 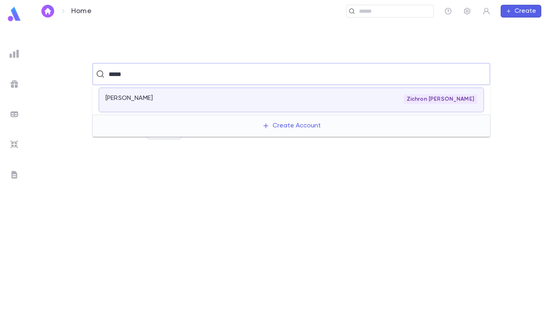 What do you see at coordinates (14, 144) in the screenshot?
I see `img: imports_grey.530a8a0e642e233f2baf0ef88e8c9fcb.svg` at bounding box center [14, 144].